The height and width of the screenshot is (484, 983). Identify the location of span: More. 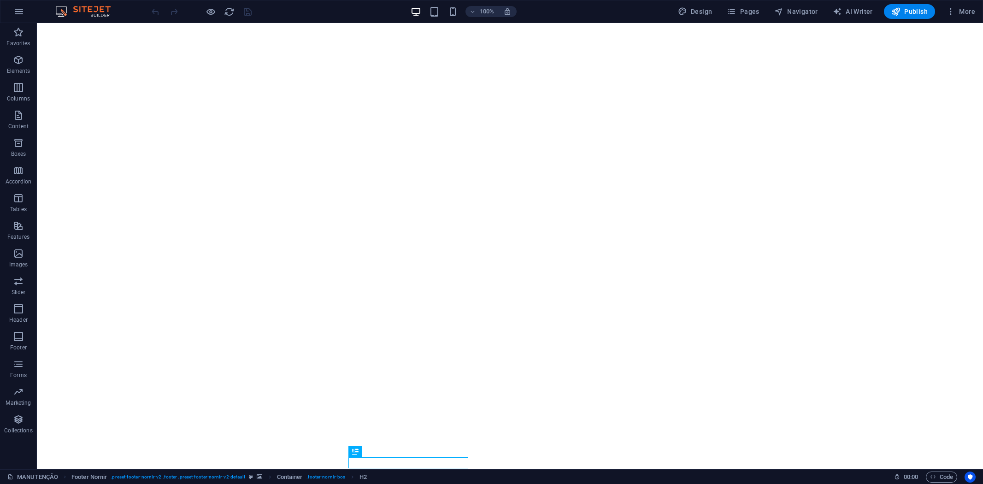
(960, 12).